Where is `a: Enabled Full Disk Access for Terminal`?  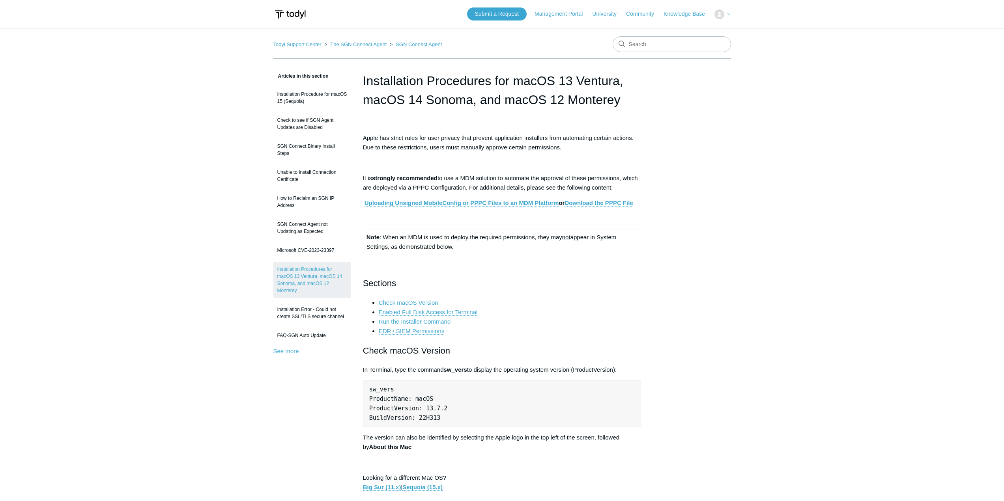 a: Enabled Full Disk Access for Terminal is located at coordinates (428, 312).